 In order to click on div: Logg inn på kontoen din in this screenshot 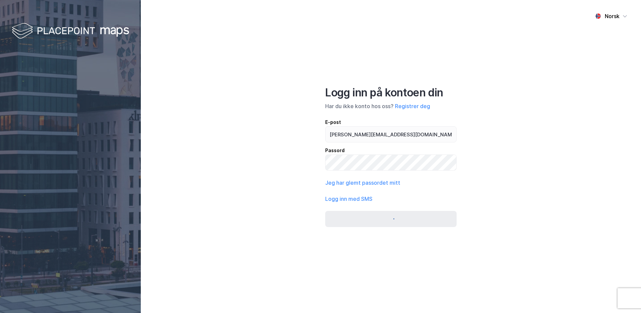, I will do `click(391, 93)`.